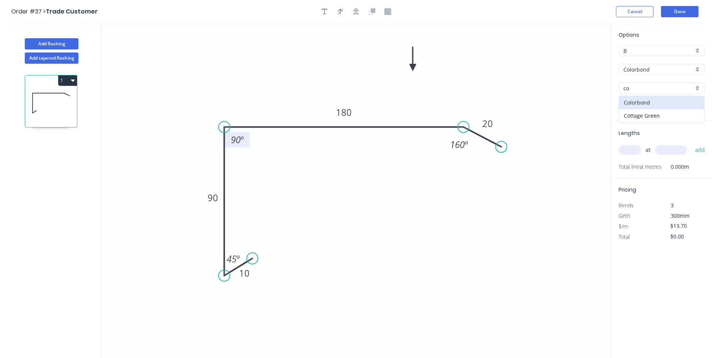 Image resolution: width=712 pixels, height=358 pixels. I want to click on tspan: 10, so click(244, 273).